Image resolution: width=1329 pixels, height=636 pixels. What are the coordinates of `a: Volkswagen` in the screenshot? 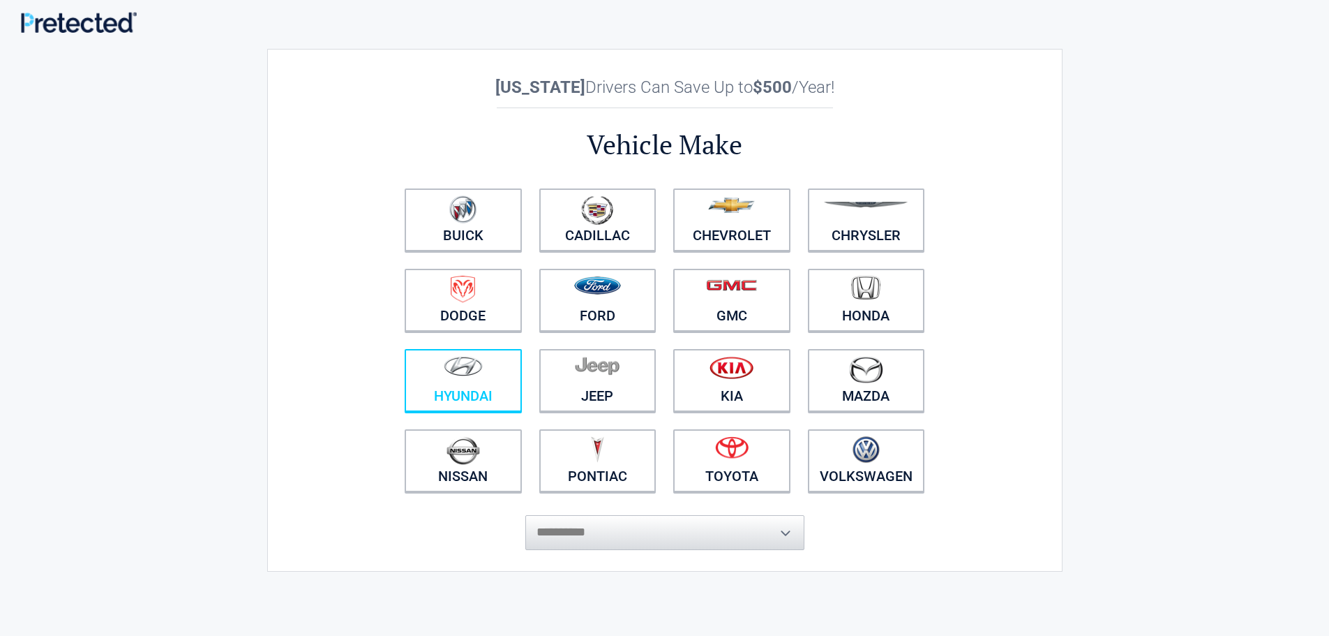 It's located at (867, 461).